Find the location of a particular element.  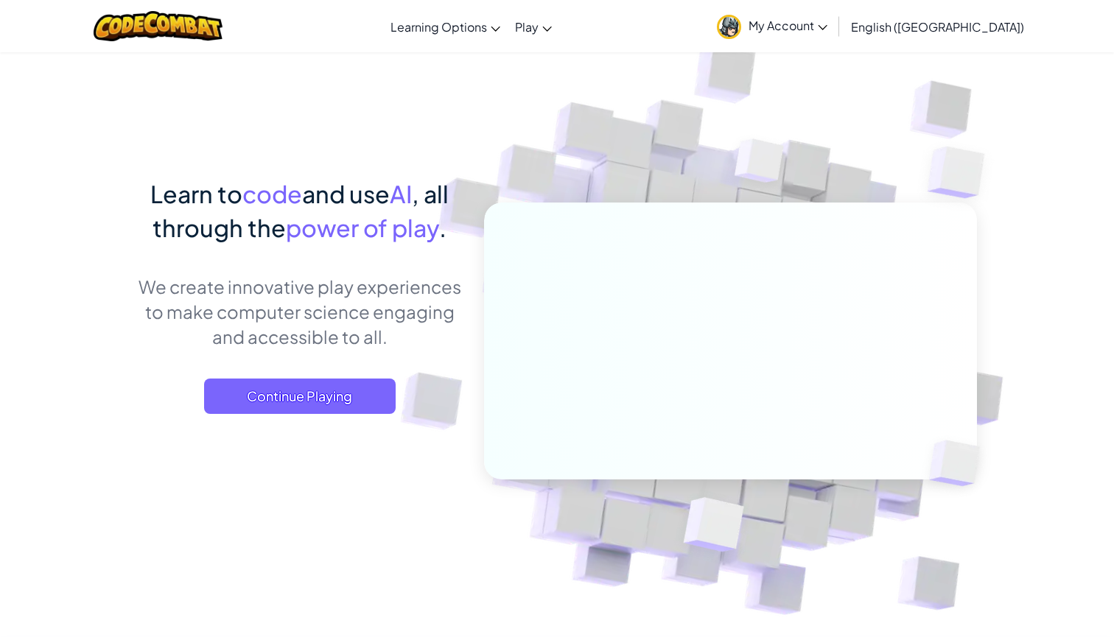

span: My Account is located at coordinates (788, 25).